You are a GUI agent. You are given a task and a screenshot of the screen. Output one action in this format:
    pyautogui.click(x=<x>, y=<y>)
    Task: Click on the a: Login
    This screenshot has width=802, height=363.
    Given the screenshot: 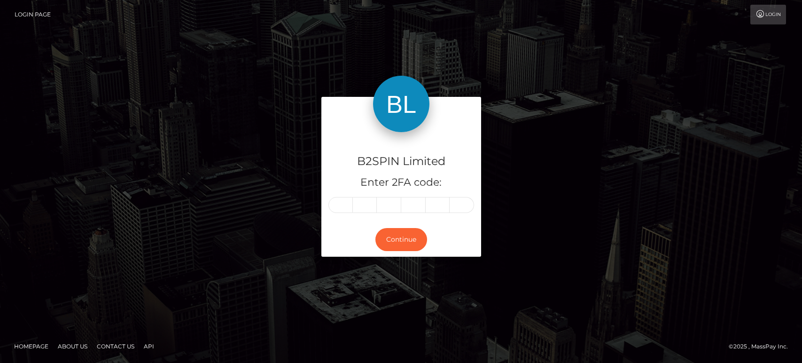 What is the action you would take?
    pyautogui.click(x=768, y=15)
    